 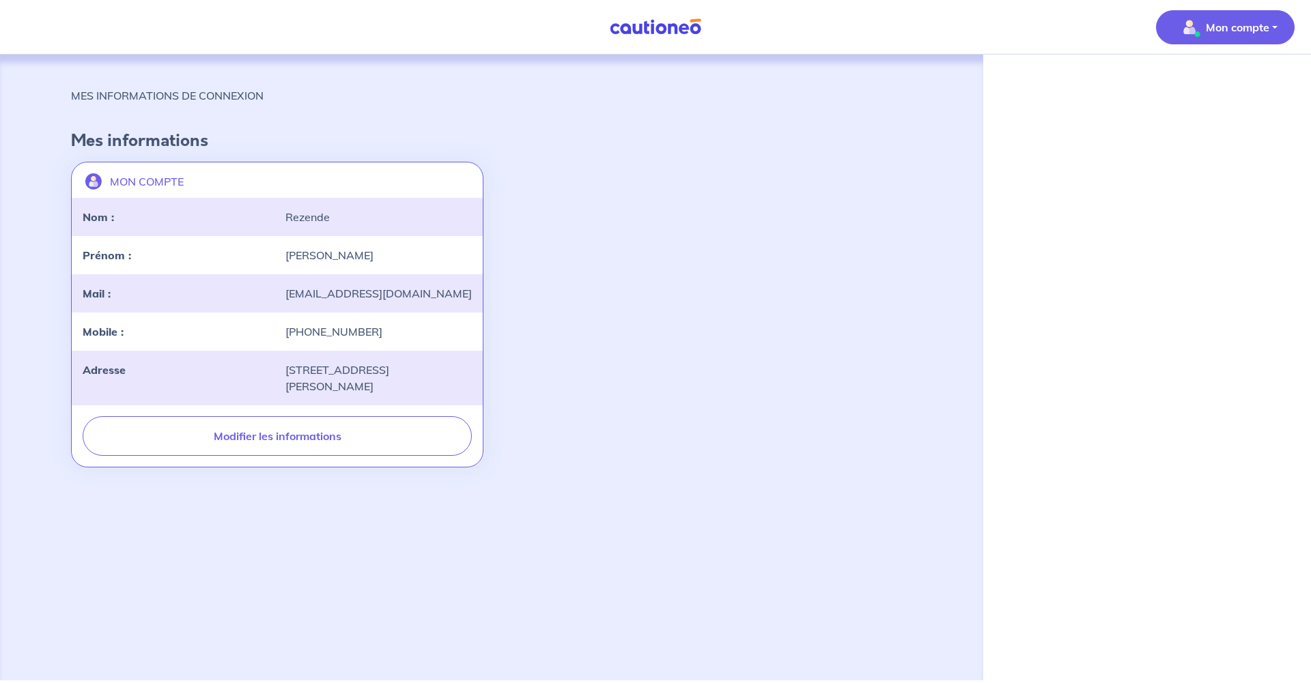 I want to click on strong: Nom :, so click(x=98, y=217).